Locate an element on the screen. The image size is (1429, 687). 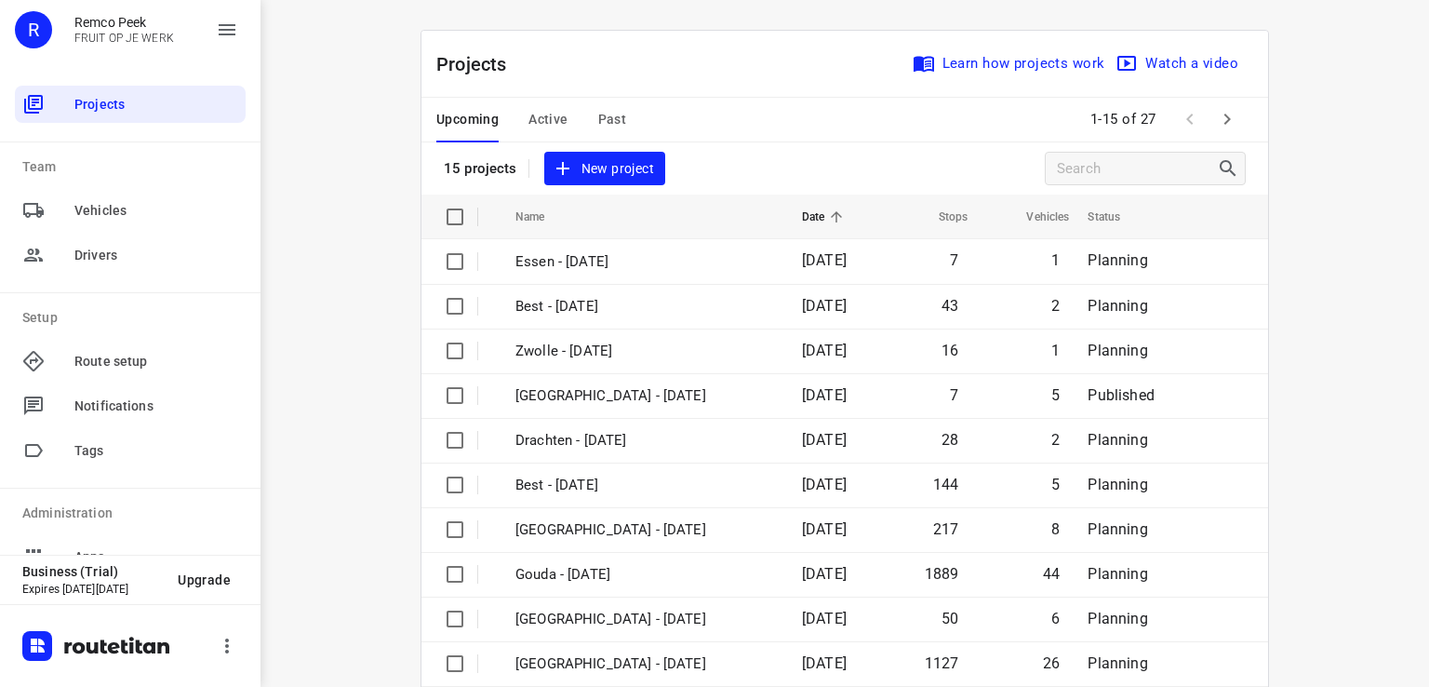
p: Antwerpen - Wednesday is located at coordinates (645, 619).